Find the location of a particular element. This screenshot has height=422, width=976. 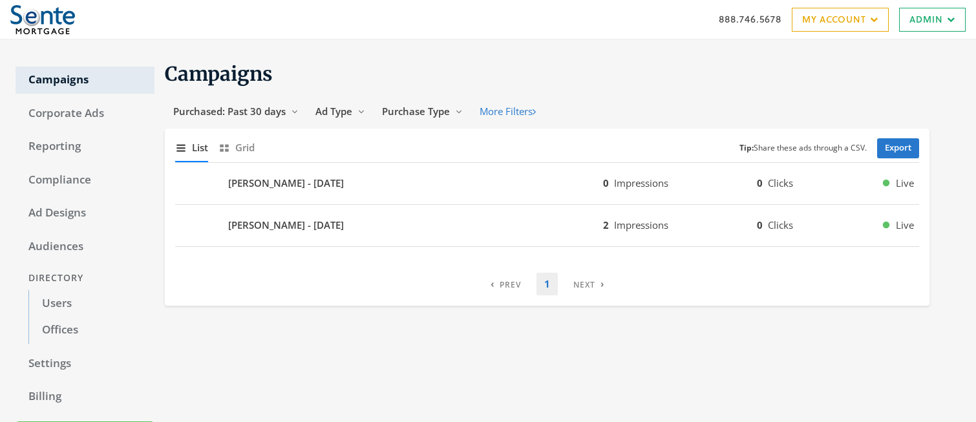

img: Adwerx is located at coordinates (43, 19).